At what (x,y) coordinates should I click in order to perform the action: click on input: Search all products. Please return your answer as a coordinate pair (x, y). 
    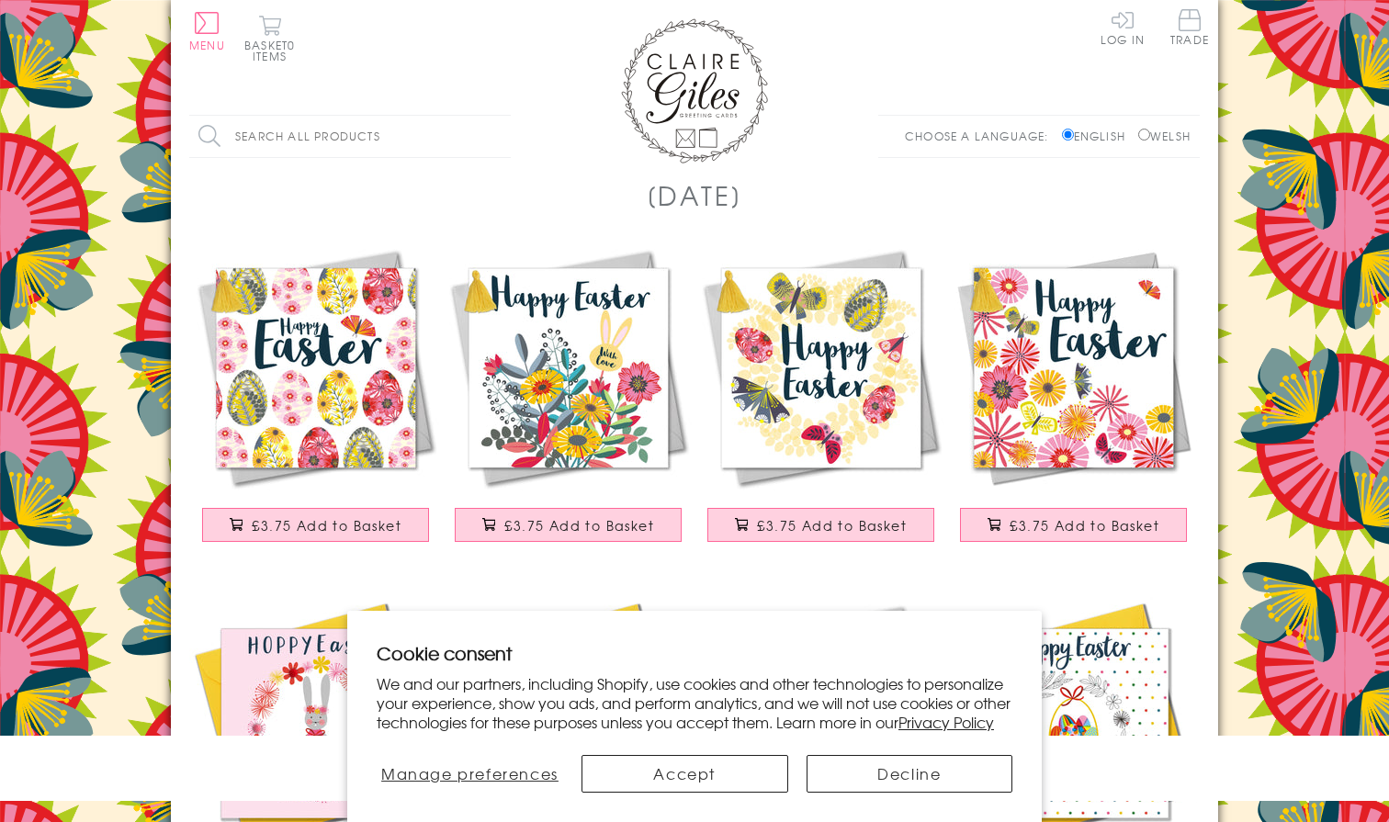
    Looking at the image, I should click on (350, 136).